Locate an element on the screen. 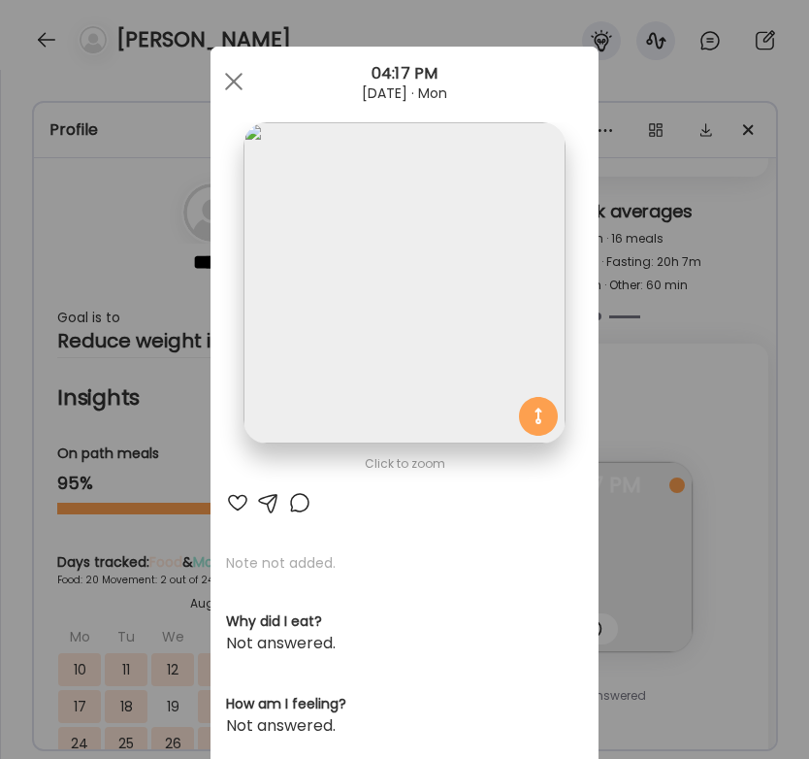 The width and height of the screenshot is (809, 759). div: Click to zoom is located at coordinates (405, 464).